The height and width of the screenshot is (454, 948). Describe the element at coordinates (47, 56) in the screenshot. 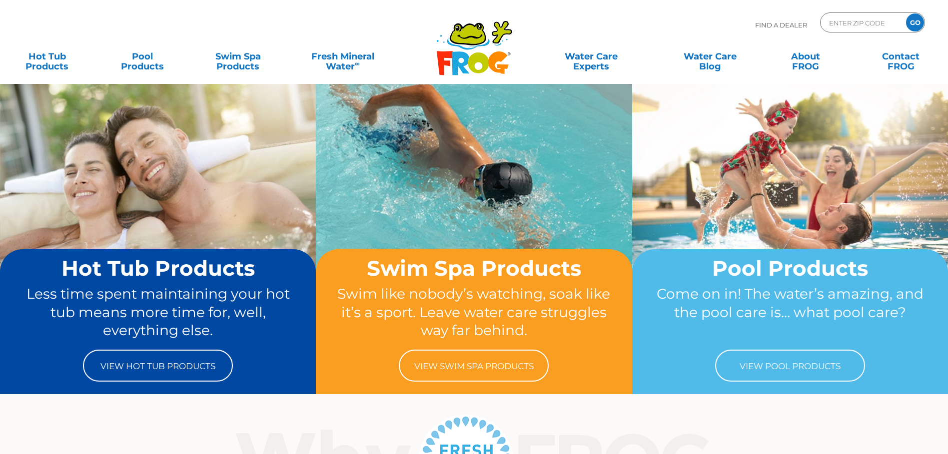

I see `a: Hot TubProducts` at that location.